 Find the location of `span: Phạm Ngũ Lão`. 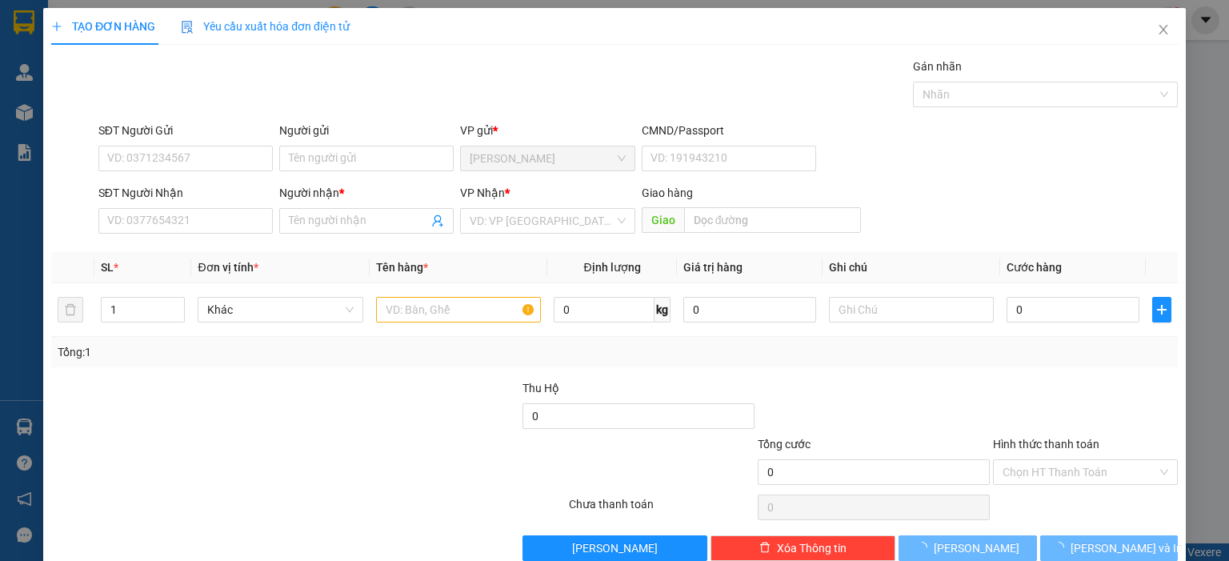

span: Phạm Ngũ Lão is located at coordinates (547, 158).